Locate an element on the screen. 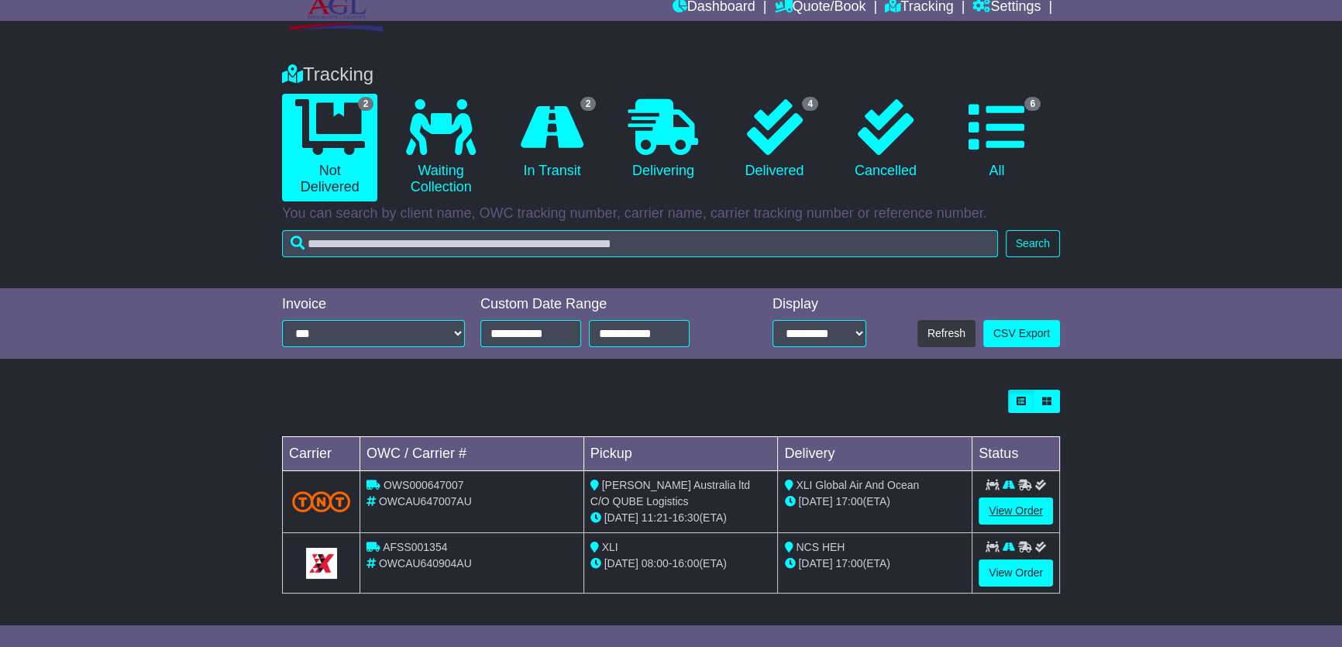 This screenshot has height=647, width=1342. span: 6 is located at coordinates (1032, 104).